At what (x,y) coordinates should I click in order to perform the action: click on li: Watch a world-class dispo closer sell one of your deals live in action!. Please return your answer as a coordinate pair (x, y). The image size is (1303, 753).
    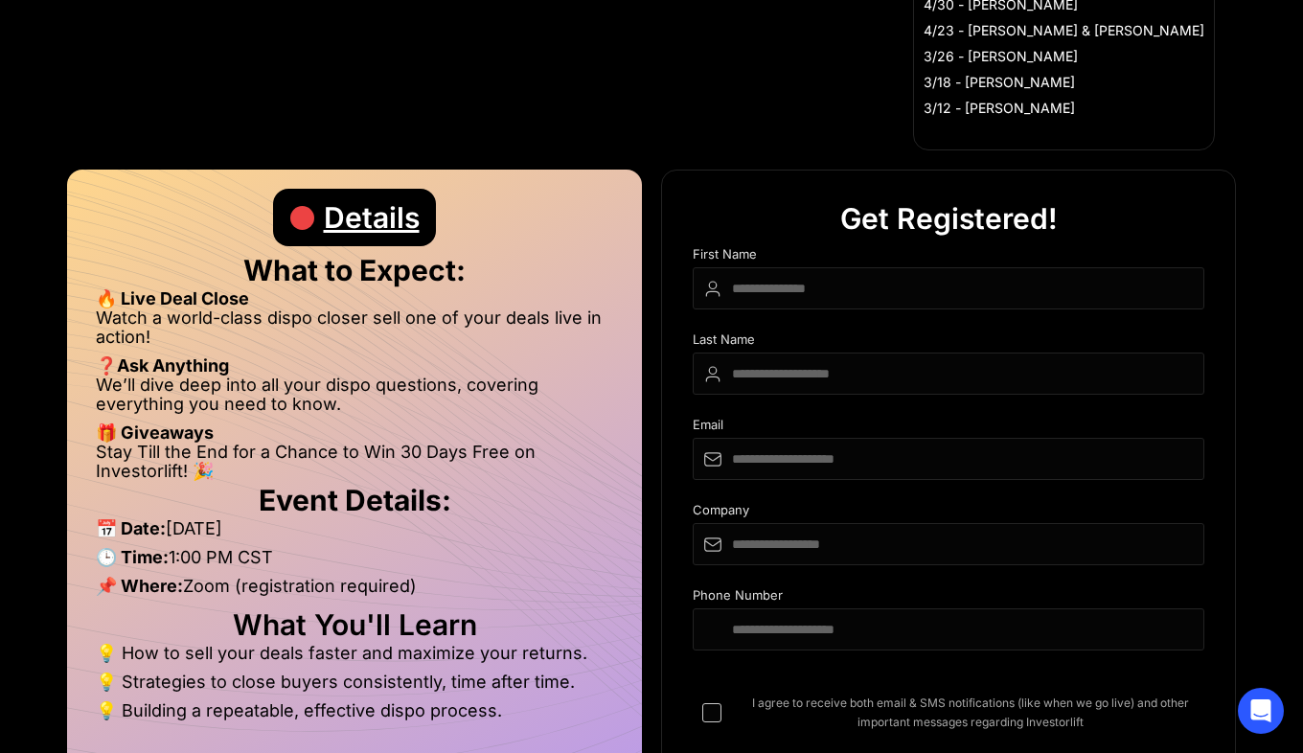
    Looking at the image, I should click on (355, 332).